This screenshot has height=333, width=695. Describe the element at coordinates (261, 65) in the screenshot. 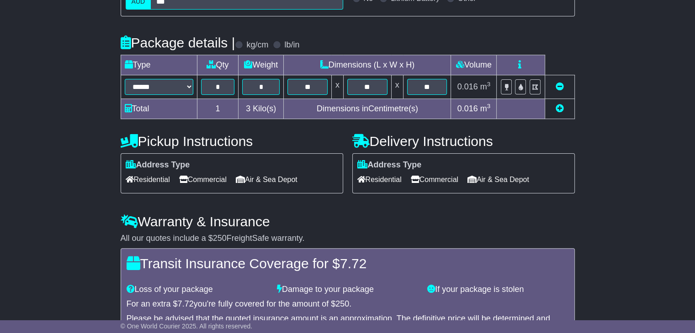

I see `td: Weight` at that location.